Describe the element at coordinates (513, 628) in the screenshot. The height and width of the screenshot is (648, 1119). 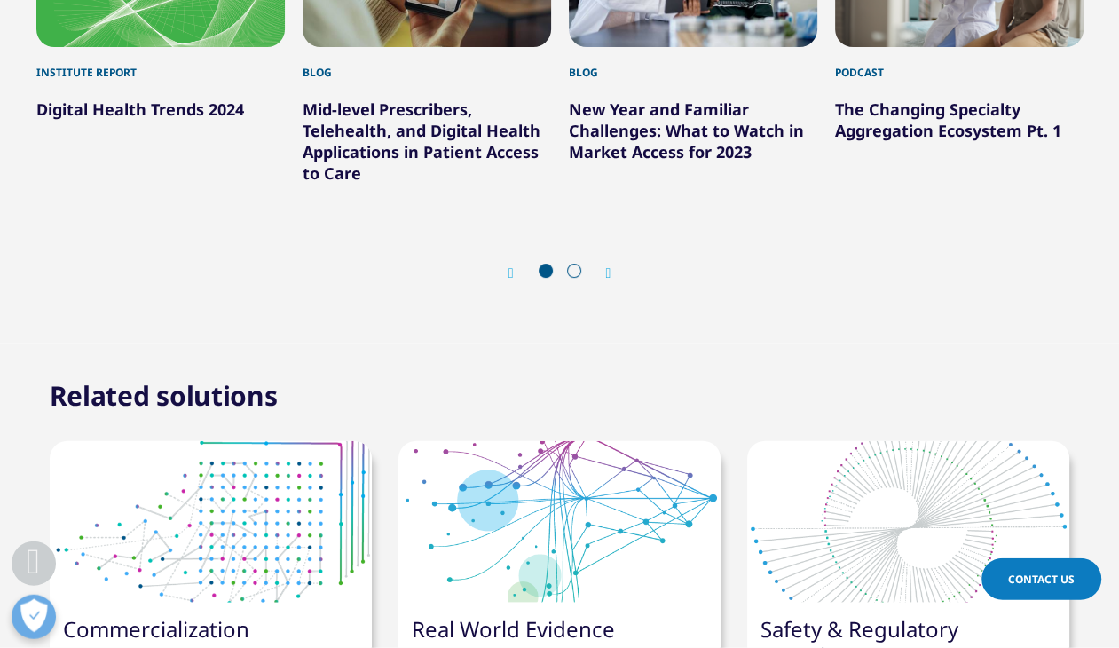
I see `a: Real World Evidence` at that location.